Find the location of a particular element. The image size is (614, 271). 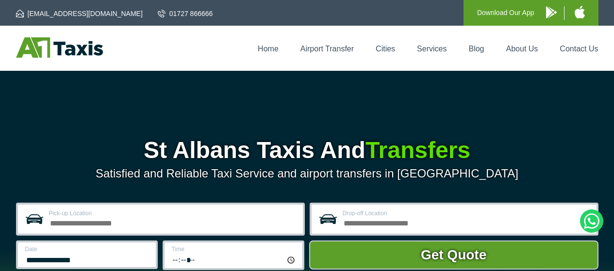

a: Blog is located at coordinates (476, 49).